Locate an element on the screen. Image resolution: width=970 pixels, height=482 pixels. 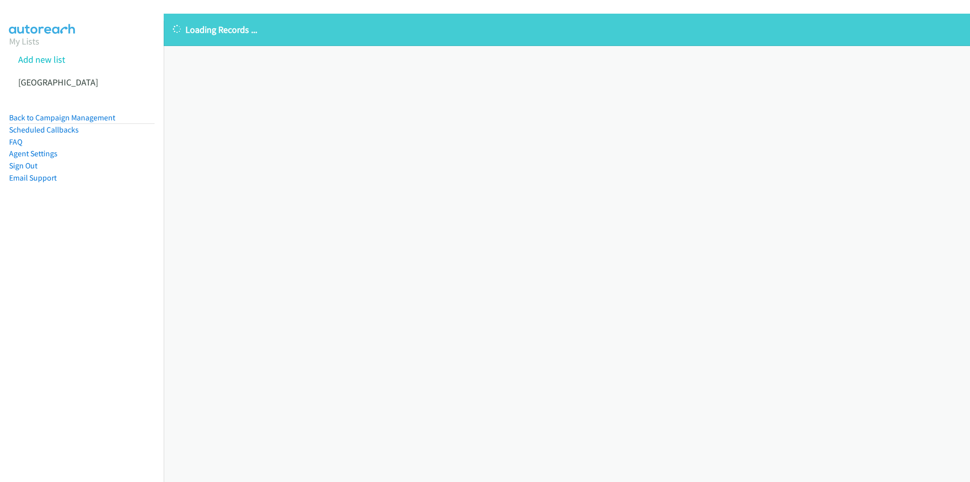
p: Loading Records ... is located at coordinates (567, 29).